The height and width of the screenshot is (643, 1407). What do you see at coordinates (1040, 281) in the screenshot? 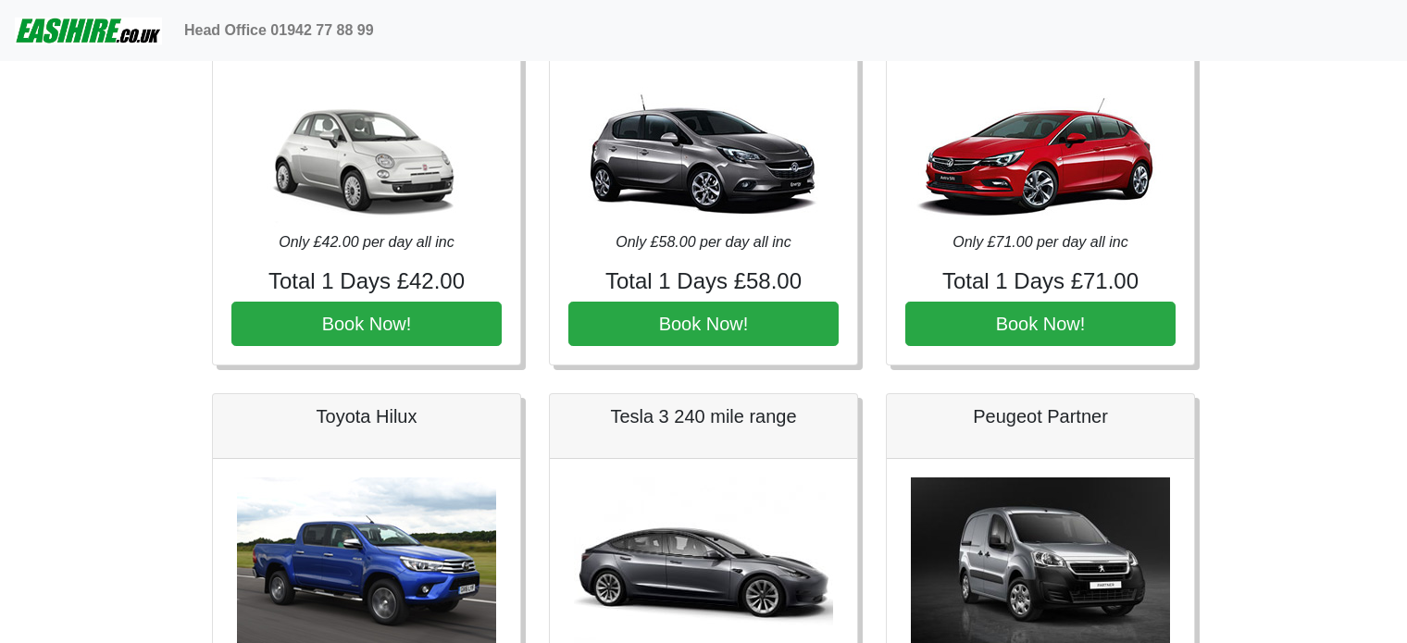
I see `h4: Total 1 Days £71.00` at bounding box center [1040, 281].